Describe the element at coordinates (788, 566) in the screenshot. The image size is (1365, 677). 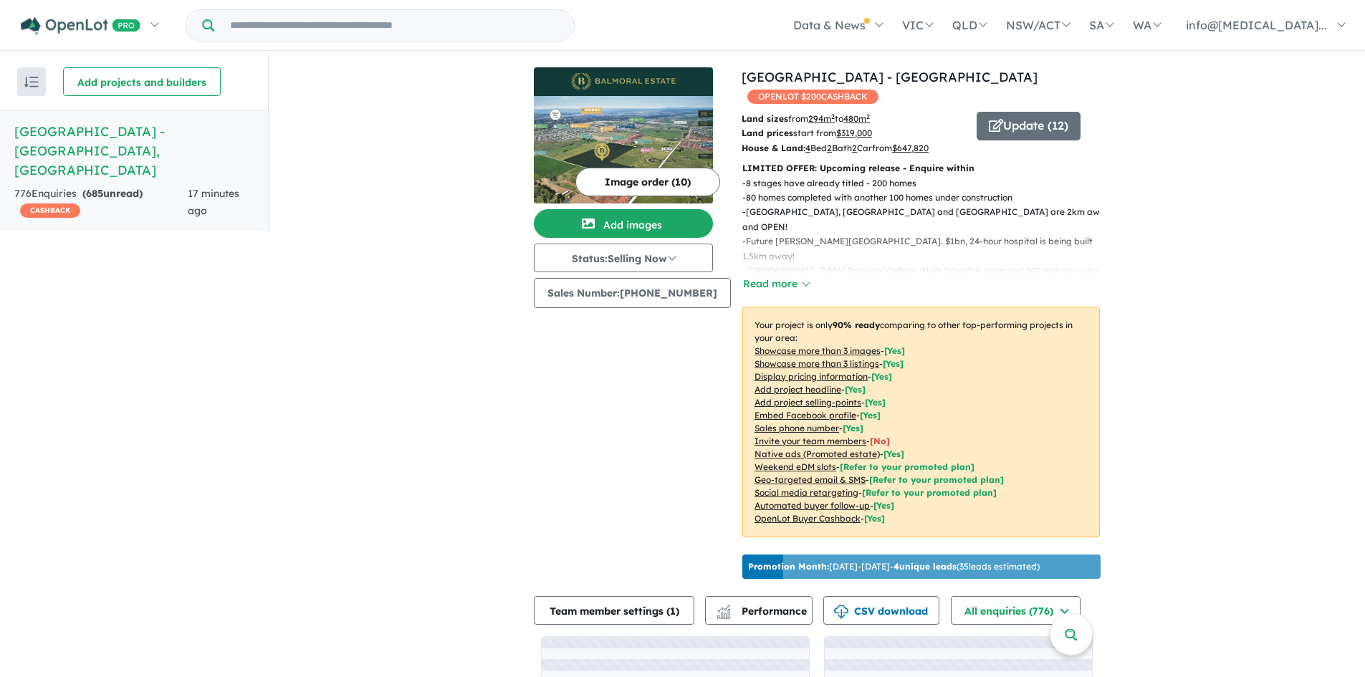
I see `b: Promotion Month:` at that location.